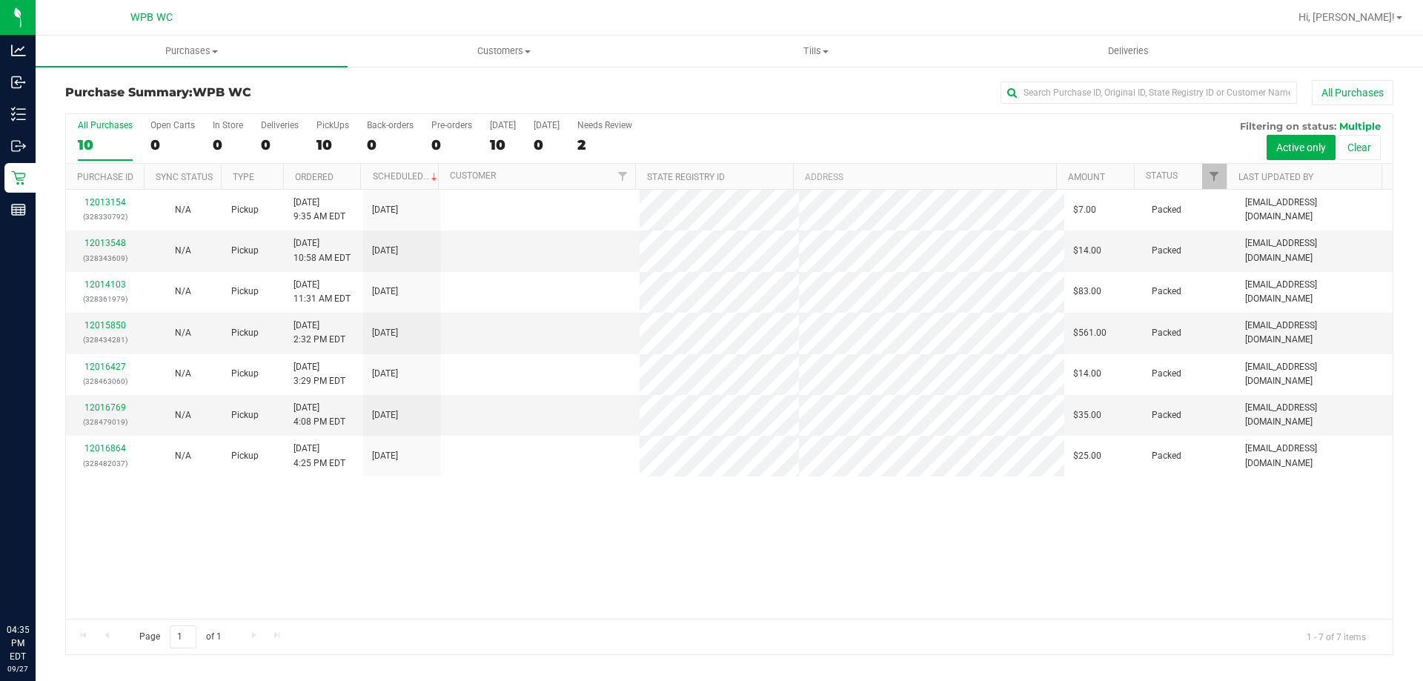 This screenshot has width=1423, height=681. Describe the element at coordinates (1128, 51) in the screenshot. I see `span: Deliveries` at that location.